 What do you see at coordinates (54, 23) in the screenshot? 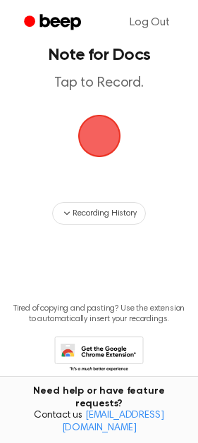
I see `a: Beep` at bounding box center [54, 23].